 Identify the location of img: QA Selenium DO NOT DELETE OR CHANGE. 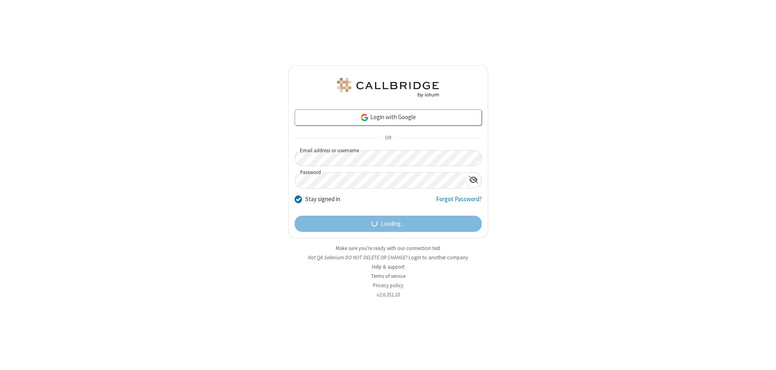
(388, 88).